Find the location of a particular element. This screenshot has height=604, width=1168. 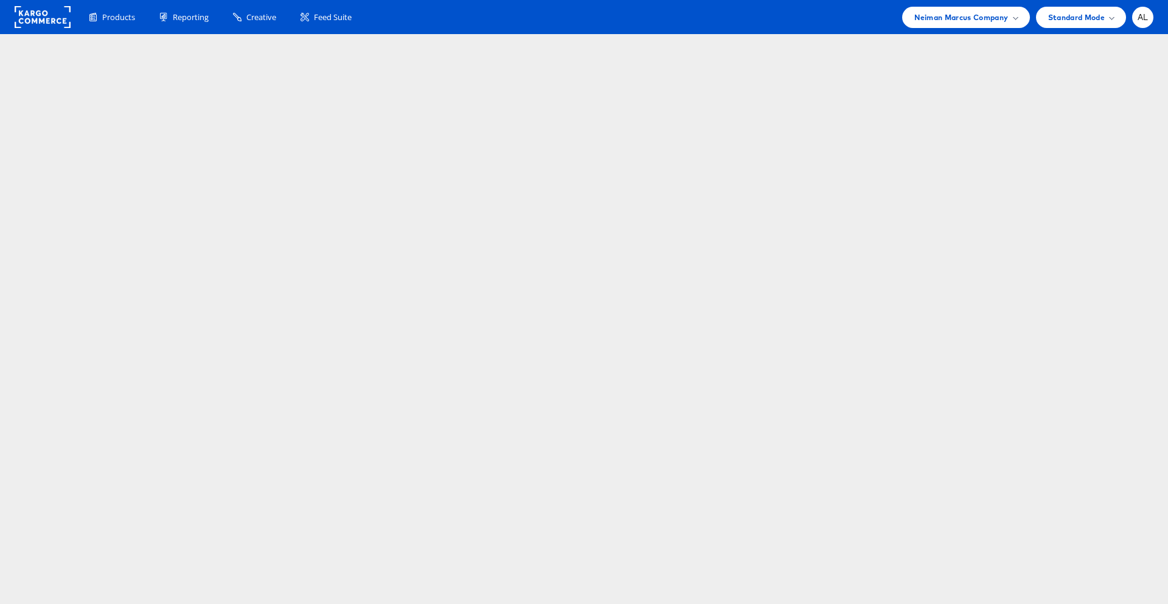

span: AL is located at coordinates (1143, 17).